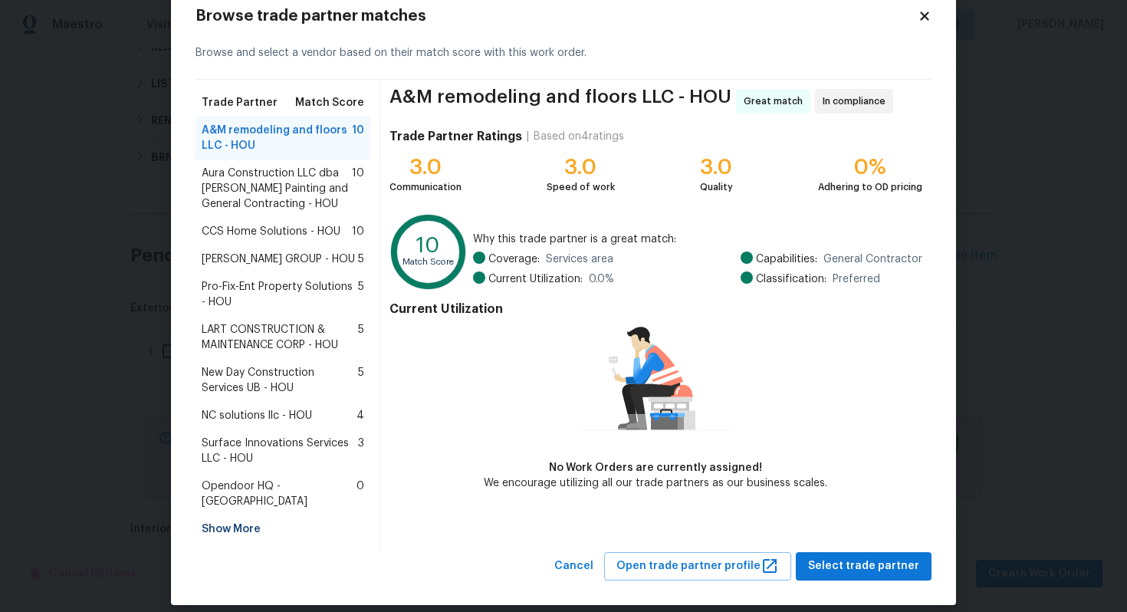  Describe the element at coordinates (863, 566) in the screenshot. I see `button: Select trade partner` at that location.